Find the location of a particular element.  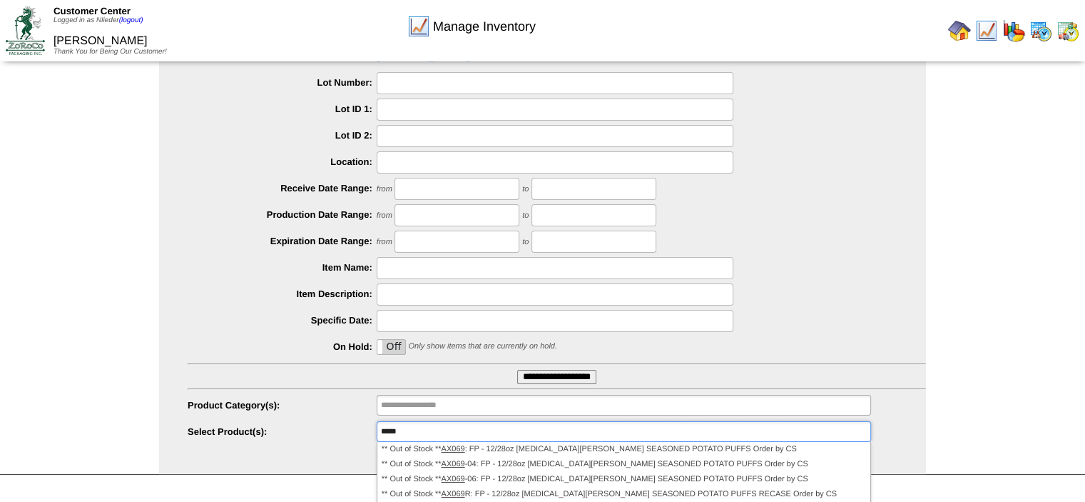

img: ZoRoCo_Logo(Green%26Foil)%20jpg.webp is located at coordinates (25, 30).